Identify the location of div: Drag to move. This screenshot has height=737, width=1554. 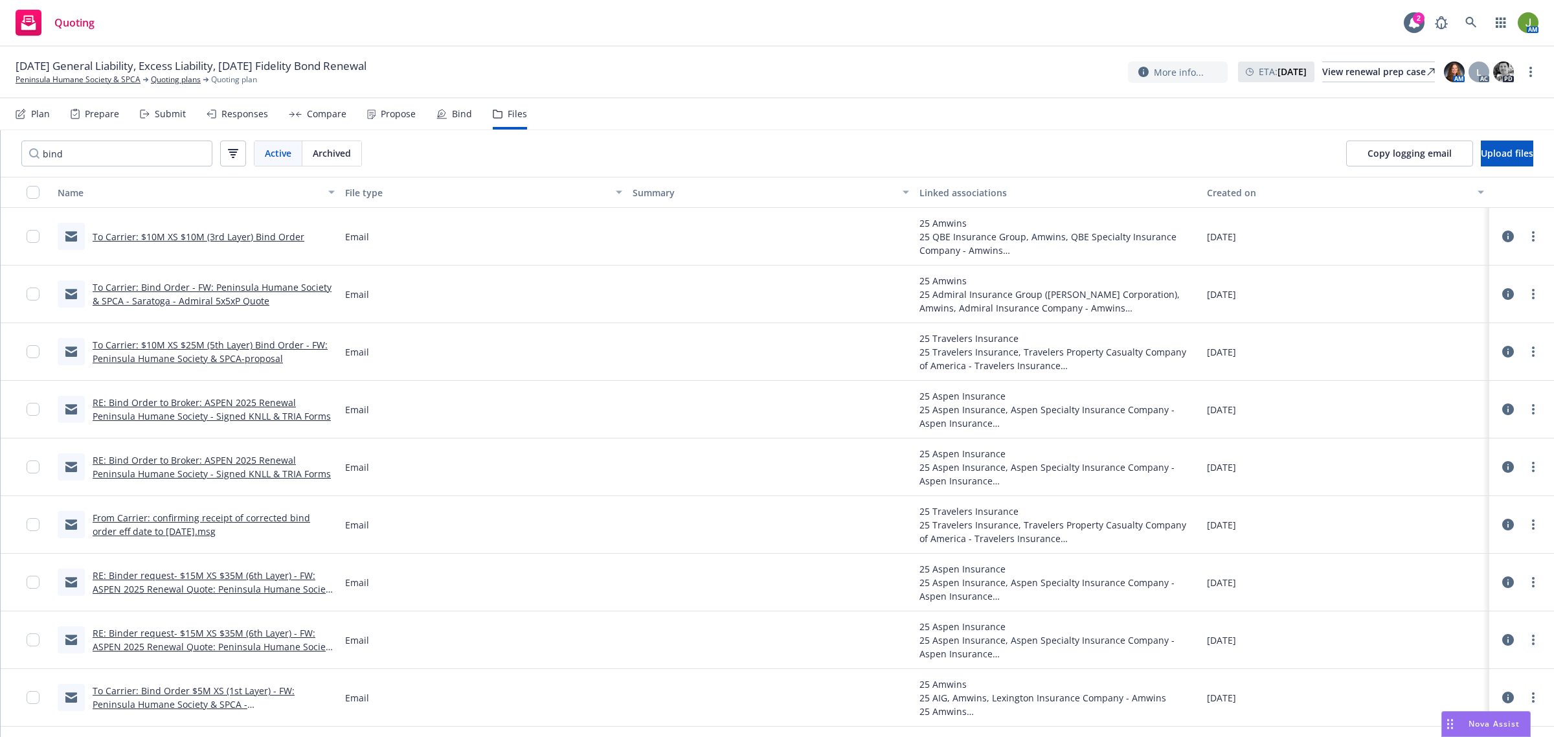
(1450, 724).